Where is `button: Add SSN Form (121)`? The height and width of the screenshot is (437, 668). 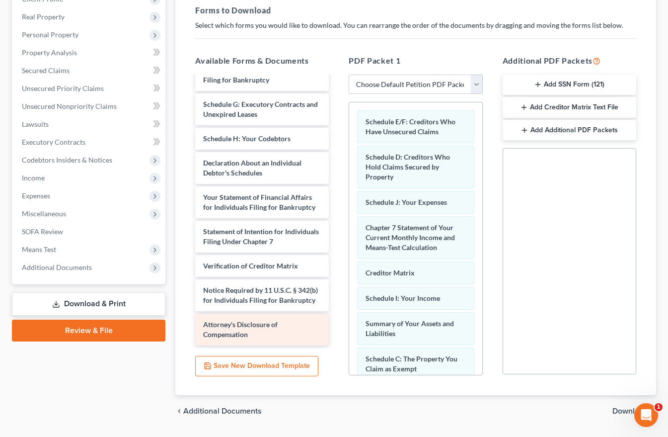 button: Add SSN Form (121) is located at coordinates (569, 85).